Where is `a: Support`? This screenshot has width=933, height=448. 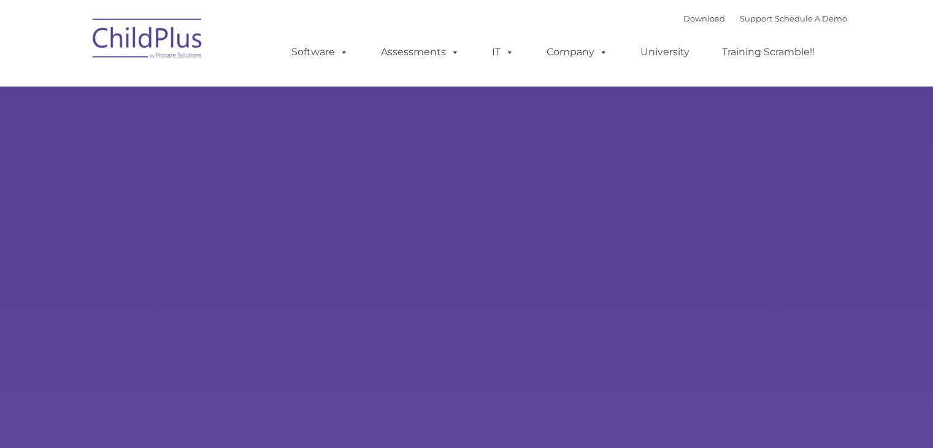
a: Support is located at coordinates (756, 18).